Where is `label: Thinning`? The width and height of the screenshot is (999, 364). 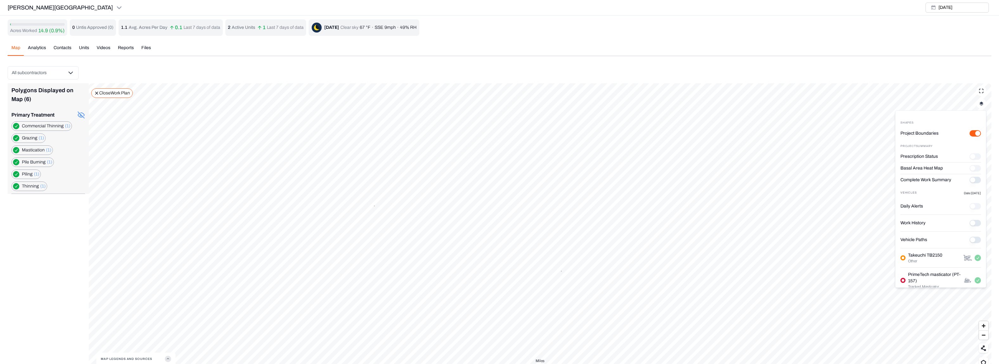
label: Thinning is located at coordinates (34, 186).